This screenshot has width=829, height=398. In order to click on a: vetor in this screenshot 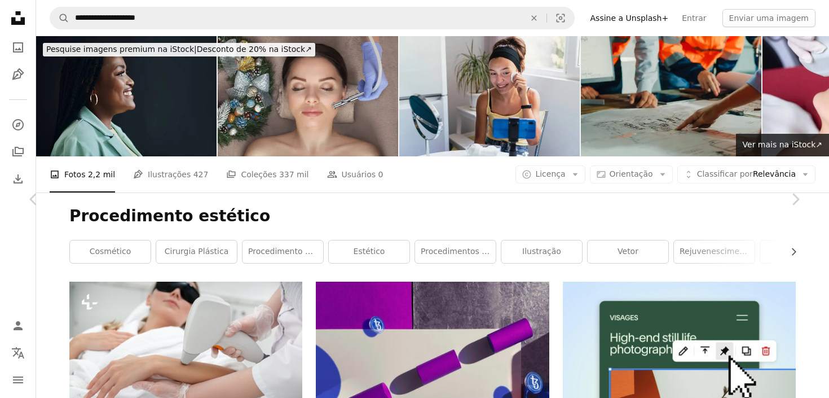, I will do `click(628, 252)`.